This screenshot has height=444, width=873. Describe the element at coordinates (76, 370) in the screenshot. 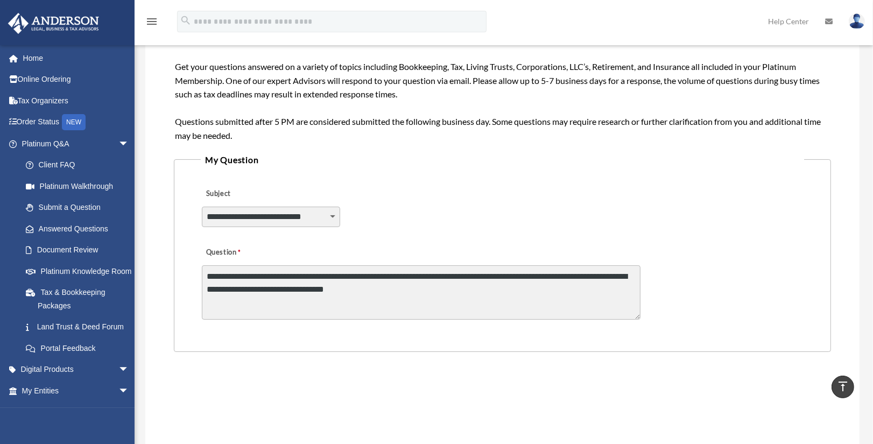

I see `a: Digital Productsarrow_drop_down` at that location.